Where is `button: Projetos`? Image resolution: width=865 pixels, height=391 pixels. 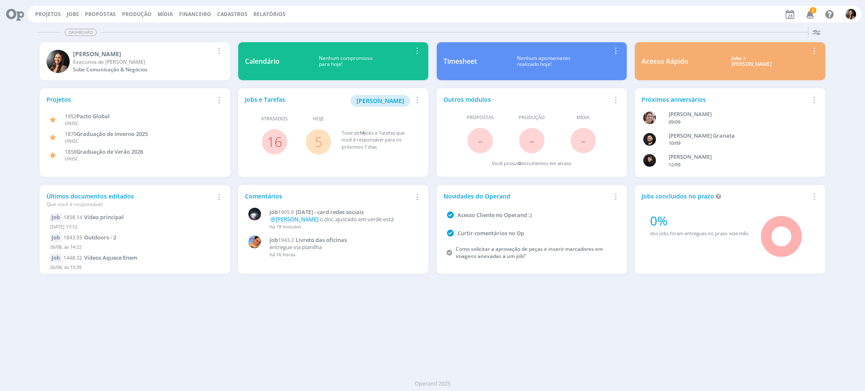 button: Projetos is located at coordinates (48, 14).